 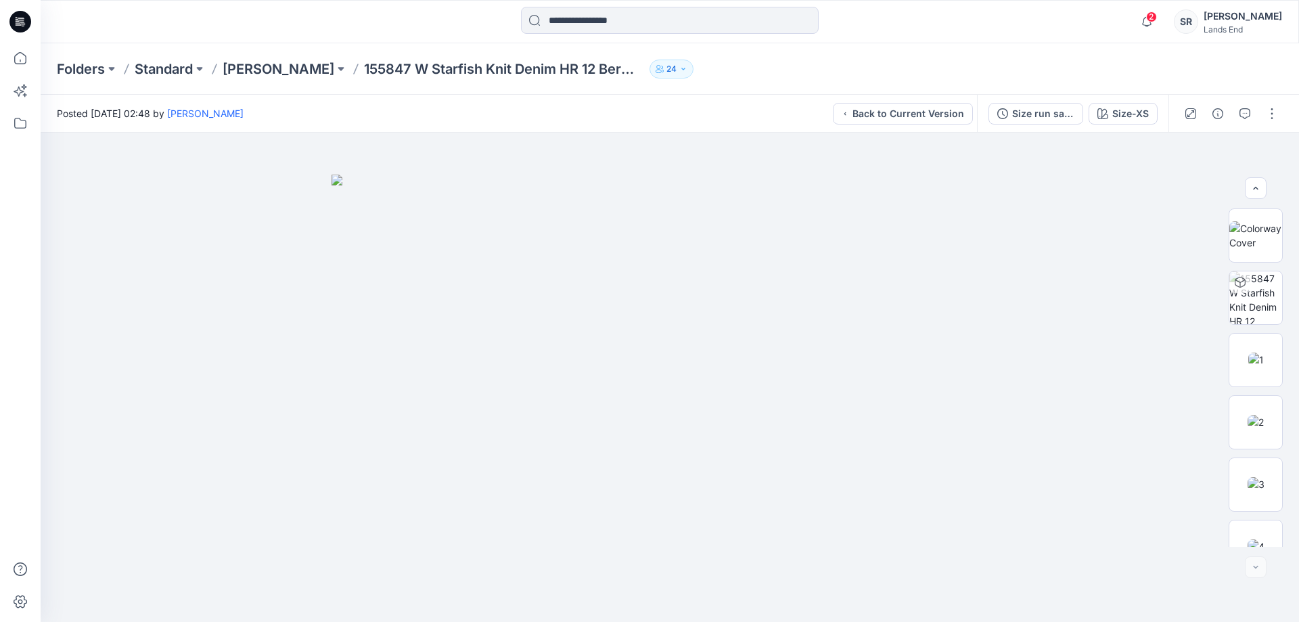 What do you see at coordinates (1256, 484) in the screenshot?
I see `img: 3` at bounding box center [1256, 484].